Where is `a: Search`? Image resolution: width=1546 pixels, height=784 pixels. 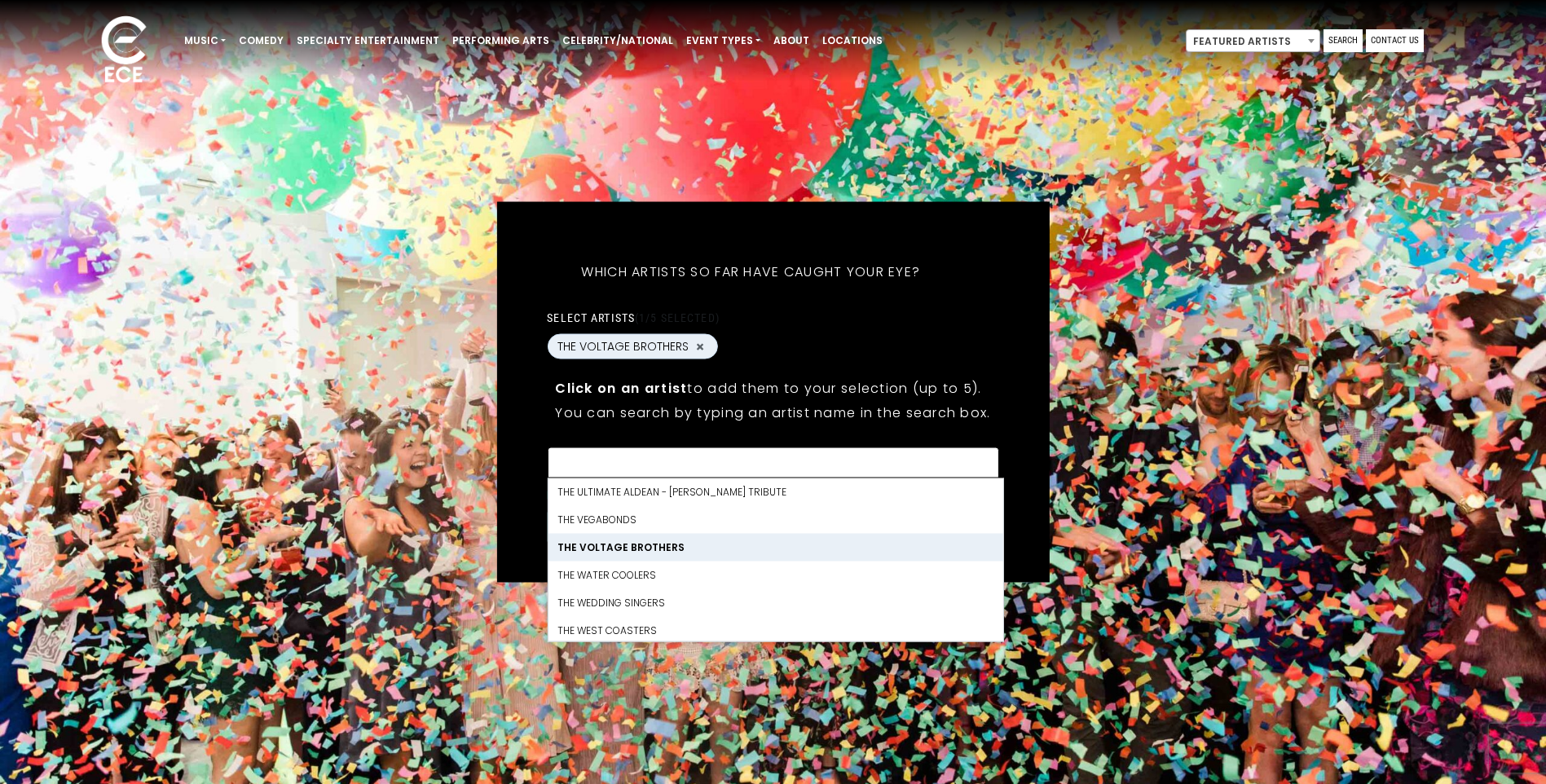
a: Search is located at coordinates (1343, 41).